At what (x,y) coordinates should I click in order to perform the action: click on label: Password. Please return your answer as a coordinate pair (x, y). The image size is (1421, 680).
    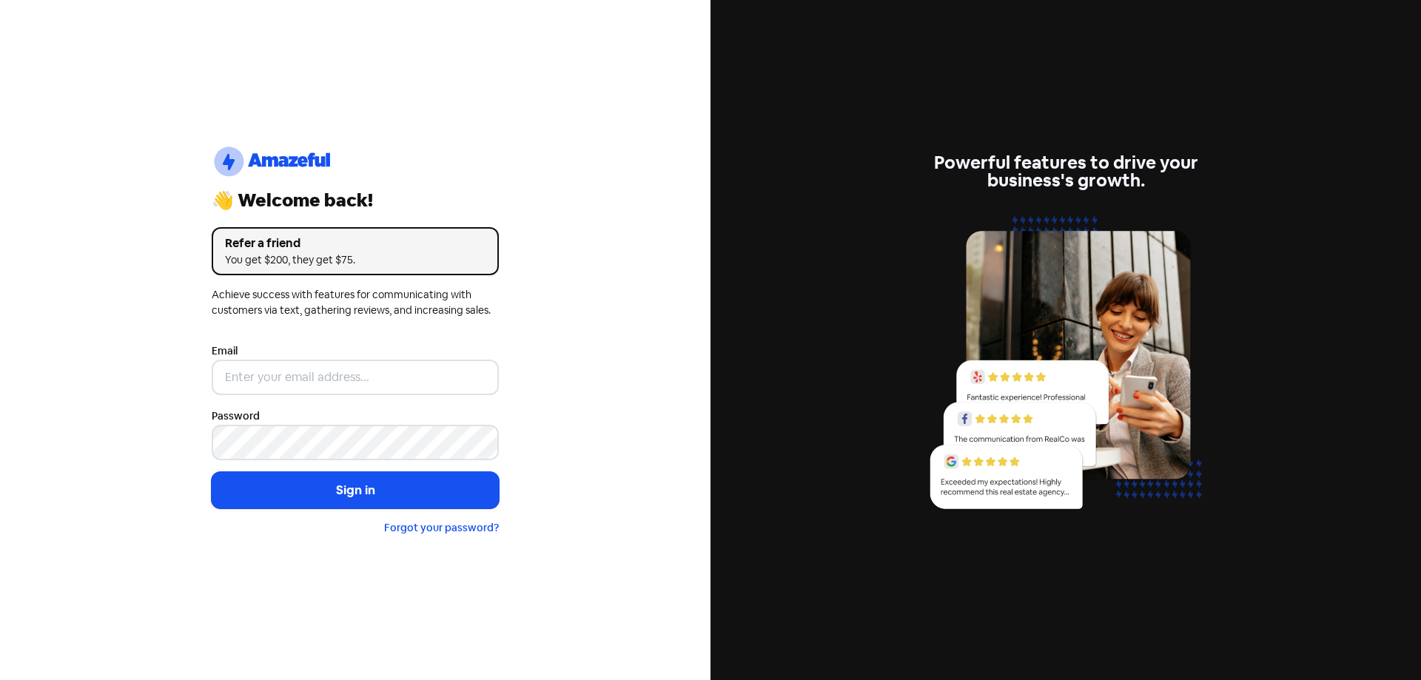
    Looking at the image, I should click on (235, 416).